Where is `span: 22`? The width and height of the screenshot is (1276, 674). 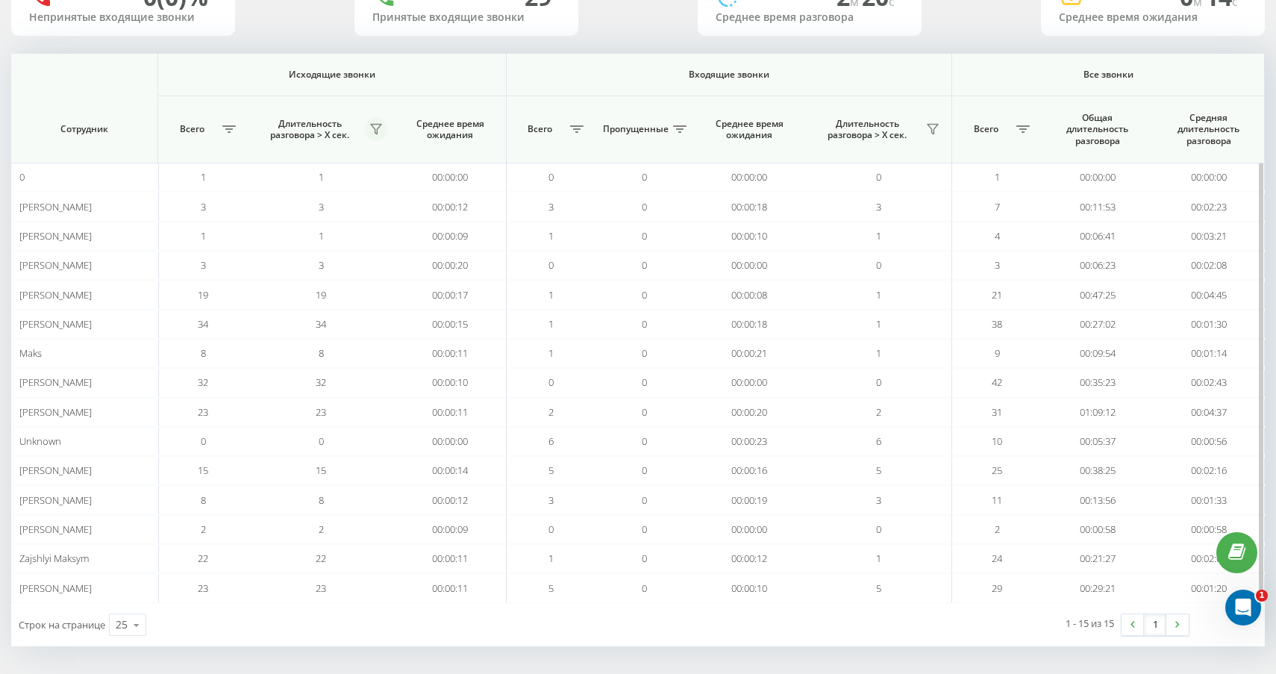
span: 22 is located at coordinates (203, 558).